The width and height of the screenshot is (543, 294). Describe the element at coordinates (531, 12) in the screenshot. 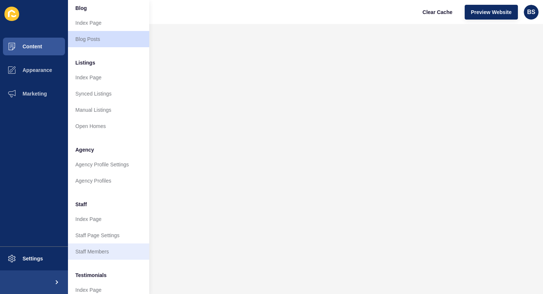

I see `span: BS` at that location.